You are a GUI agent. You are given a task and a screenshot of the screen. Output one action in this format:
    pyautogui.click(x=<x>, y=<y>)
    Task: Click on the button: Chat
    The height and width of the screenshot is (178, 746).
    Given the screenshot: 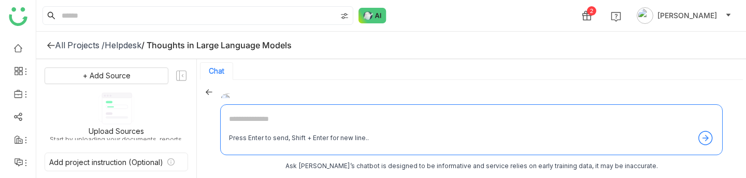 What is the action you would take?
    pyautogui.click(x=216, y=71)
    